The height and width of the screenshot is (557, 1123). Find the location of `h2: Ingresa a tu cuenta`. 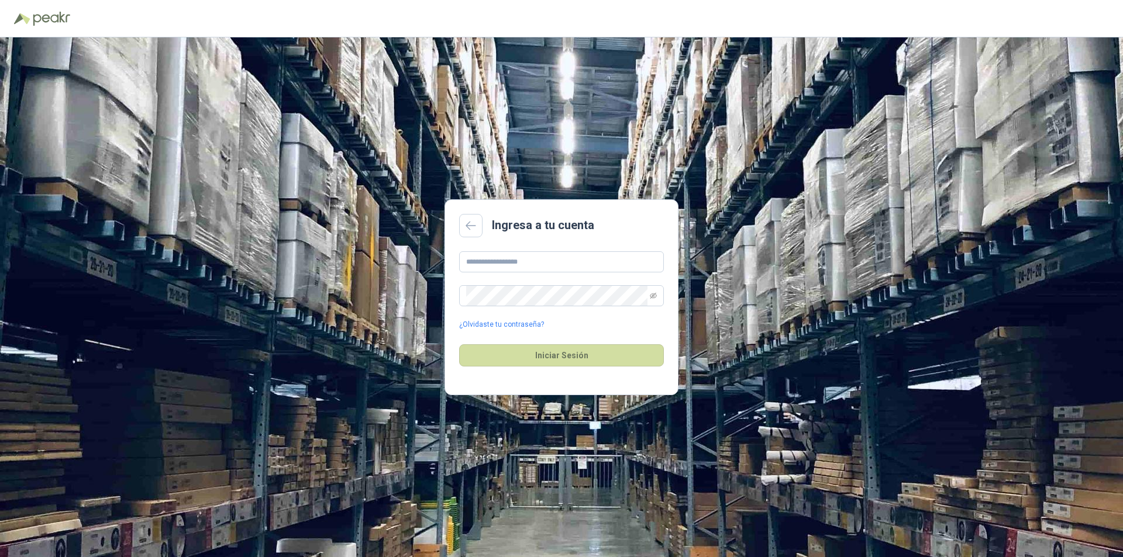

h2: Ingresa a tu cuenta is located at coordinates (543, 225).